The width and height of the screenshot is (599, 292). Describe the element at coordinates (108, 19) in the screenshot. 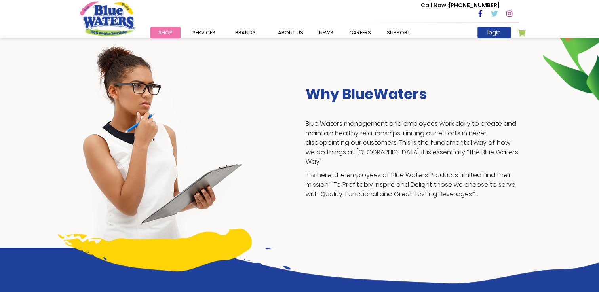

I see `a: store logo` at that location.